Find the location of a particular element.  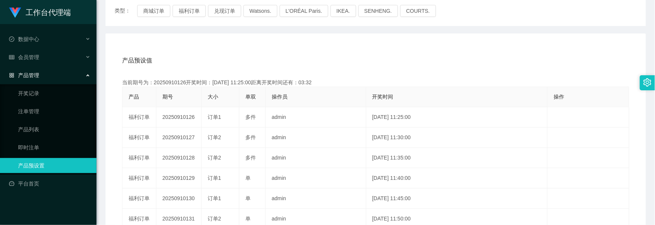

td: 20250910129 is located at coordinates (179, 179).